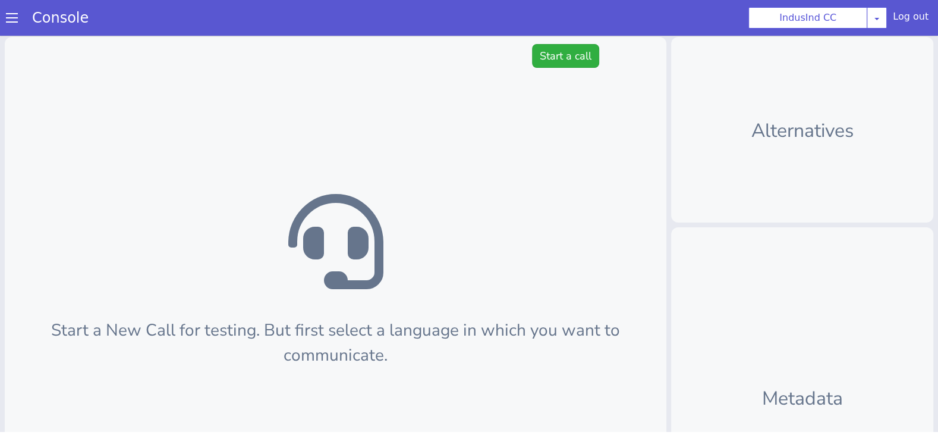  I want to click on div: Log out, so click(911, 19).